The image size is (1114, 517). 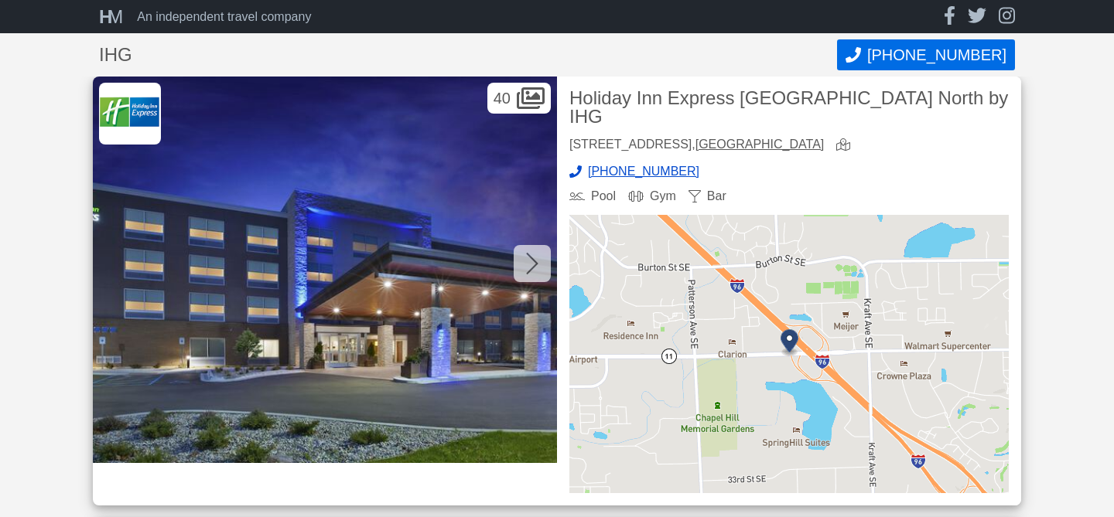 What do you see at coordinates (114, 17) in the screenshot?
I see `a: HM` at bounding box center [114, 17].